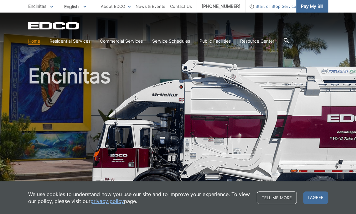  What do you see at coordinates (116, 6) in the screenshot?
I see `a: About EDCO` at bounding box center [116, 6].